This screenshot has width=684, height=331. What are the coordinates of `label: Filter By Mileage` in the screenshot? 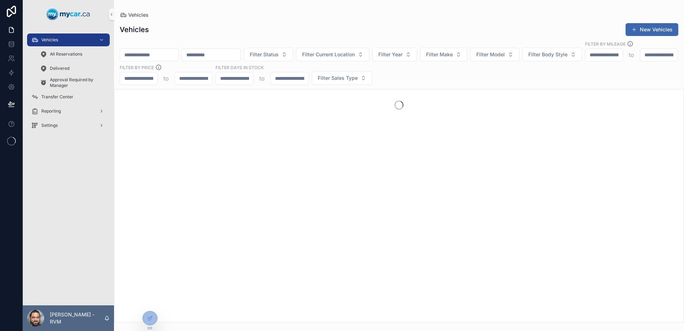 It's located at (606, 44).